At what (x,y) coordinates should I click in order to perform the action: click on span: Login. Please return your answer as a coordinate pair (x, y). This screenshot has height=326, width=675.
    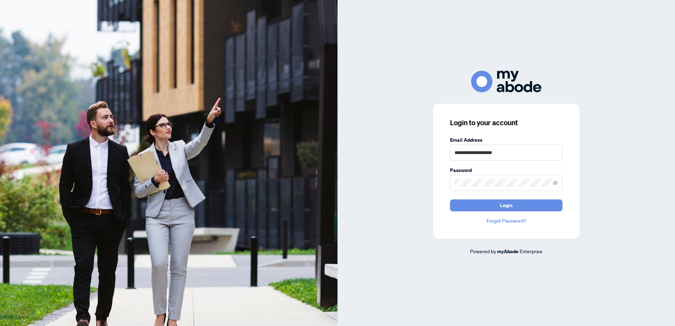
    Looking at the image, I should click on (506, 205).